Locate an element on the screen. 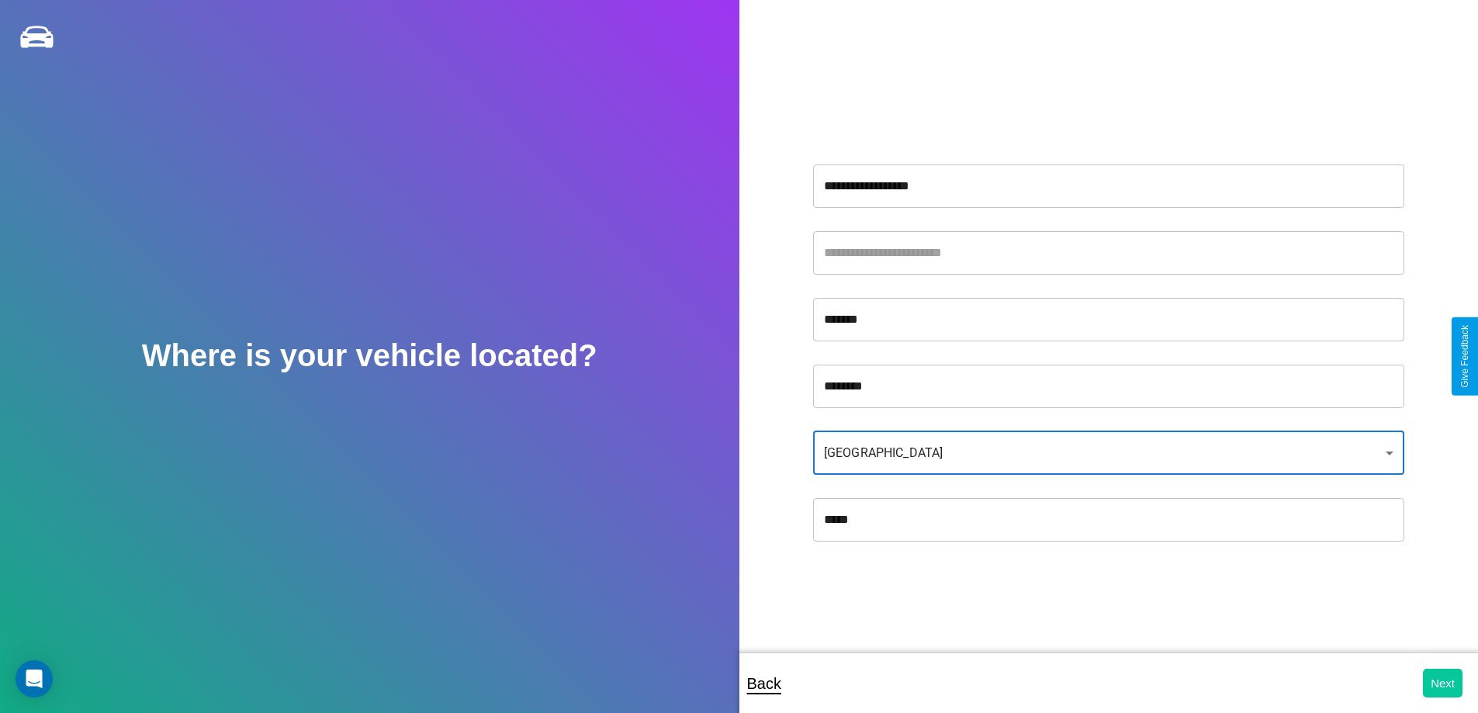 The width and height of the screenshot is (1478, 713). div: Open Intercom Messenger is located at coordinates (34, 679).